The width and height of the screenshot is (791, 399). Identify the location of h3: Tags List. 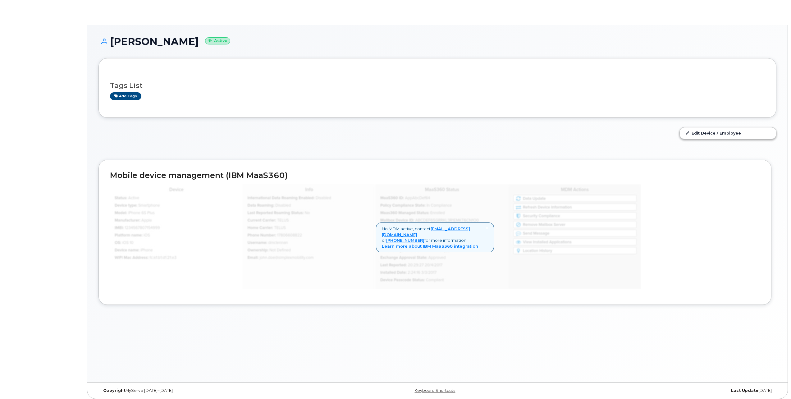
(438, 85).